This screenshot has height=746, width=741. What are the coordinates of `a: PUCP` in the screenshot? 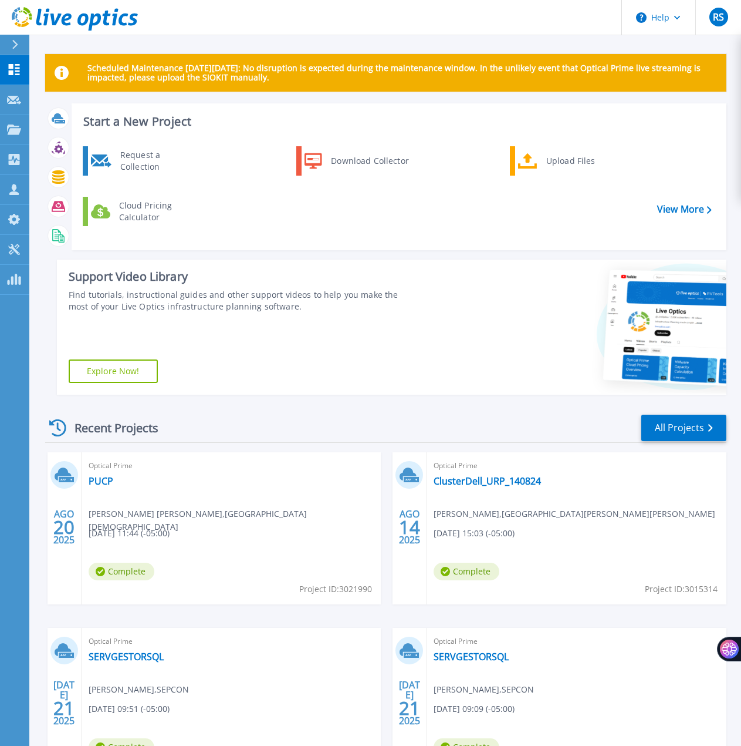 It's located at (101, 481).